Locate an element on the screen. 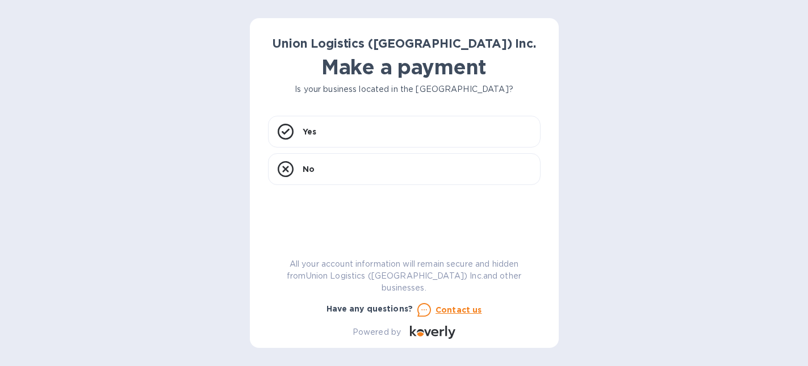  p: Powered by is located at coordinates (377, 332).